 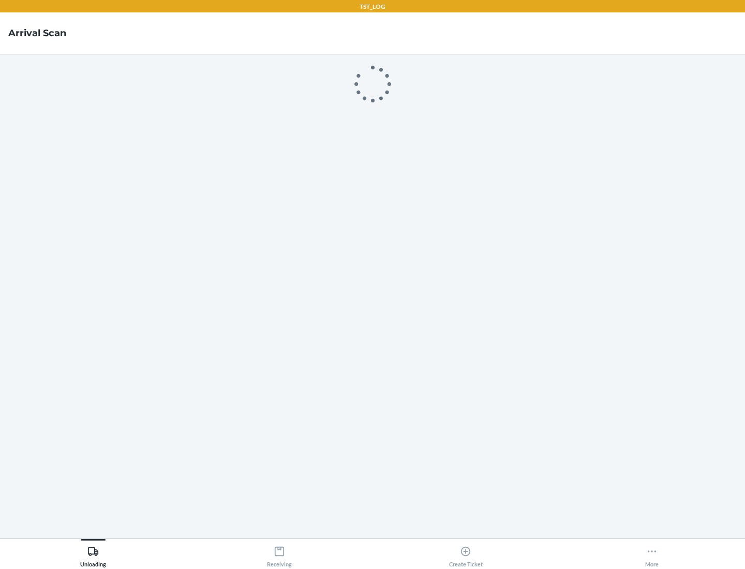 I want to click on div: More, so click(x=652, y=554).